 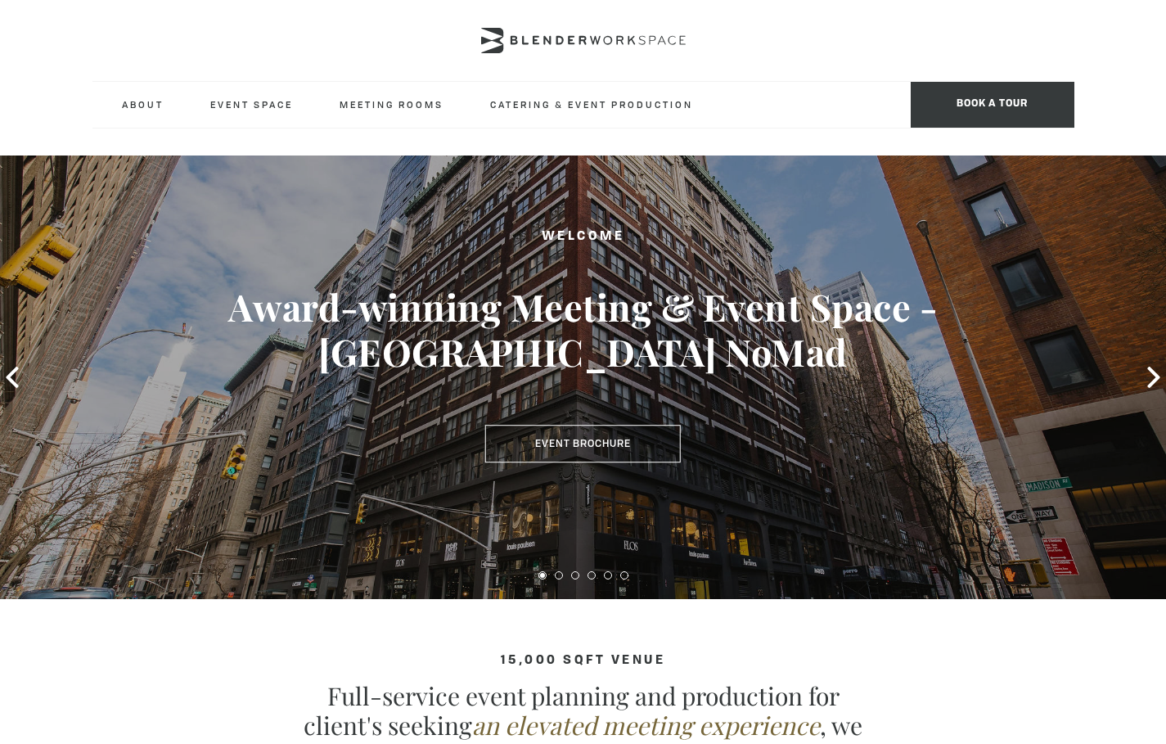 I want to click on a: Catering & Event Production, so click(x=592, y=104).